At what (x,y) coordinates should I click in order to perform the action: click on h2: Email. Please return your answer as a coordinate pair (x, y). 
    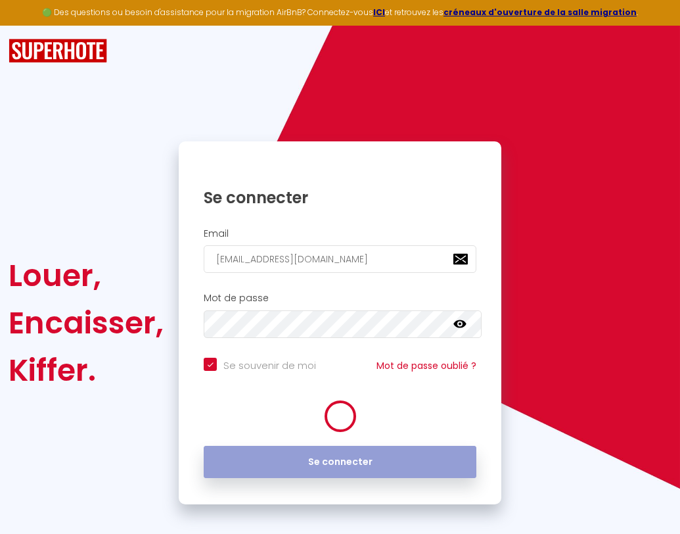
    Looking at the image, I should click on (340, 233).